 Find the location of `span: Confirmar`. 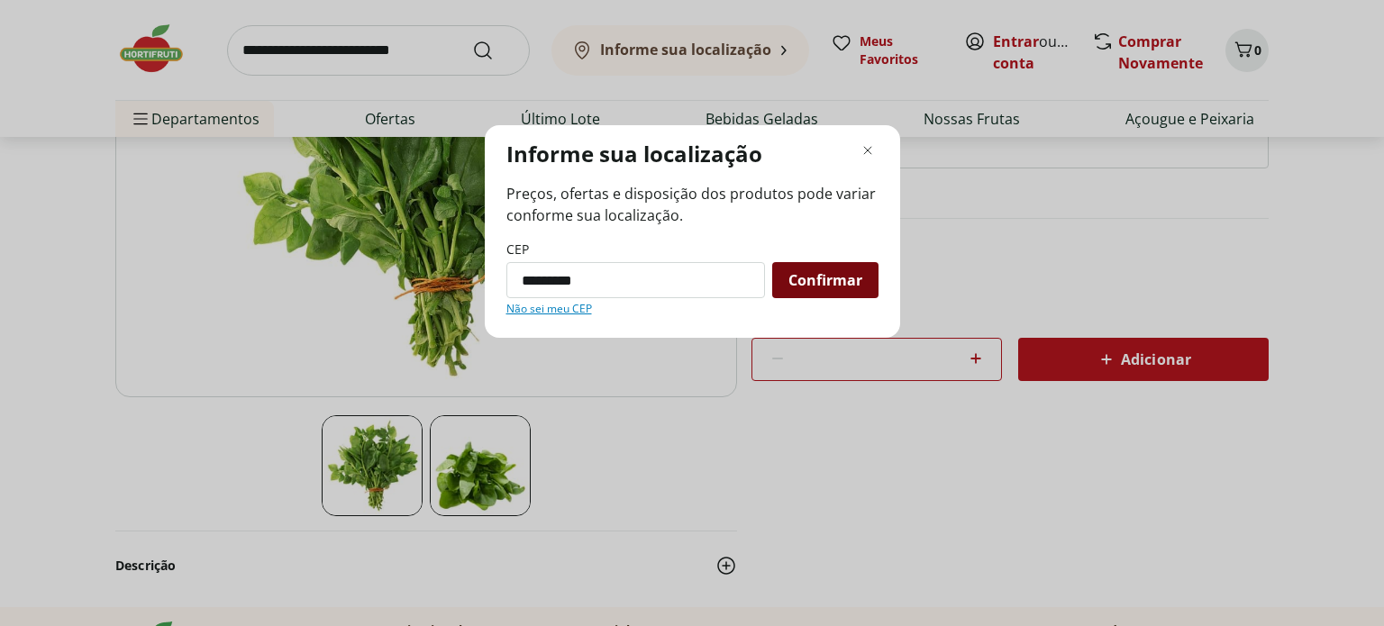

span: Confirmar is located at coordinates (826, 280).